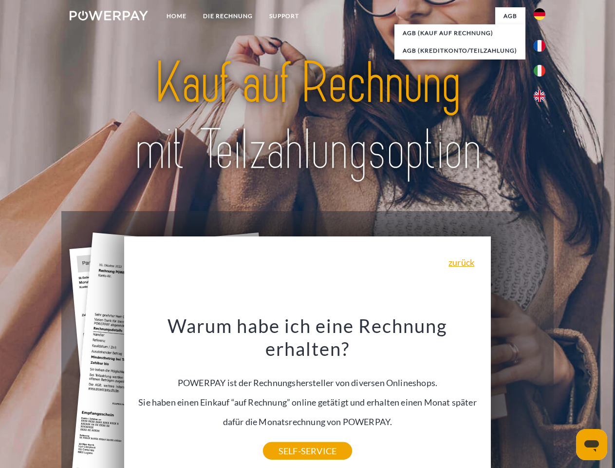 Image resolution: width=615 pixels, height=468 pixels. What do you see at coordinates (307, 116) in the screenshot?
I see `img: title-powerpay_de.svg` at bounding box center [307, 116].